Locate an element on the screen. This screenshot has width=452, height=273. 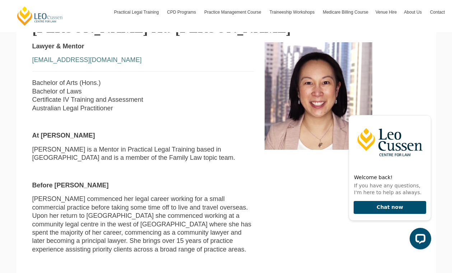
a: About Us is located at coordinates (413, 12).